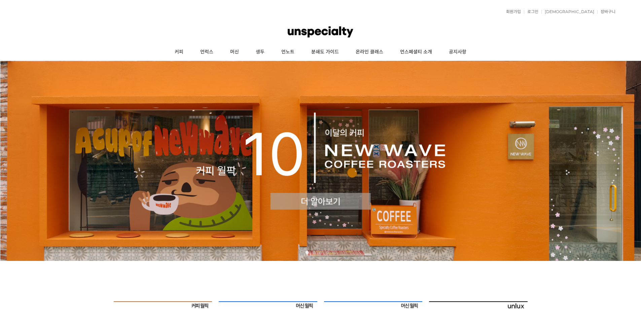  Describe the element at coordinates (512, 12) in the screenshot. I see `a: 회원가입` at that location.